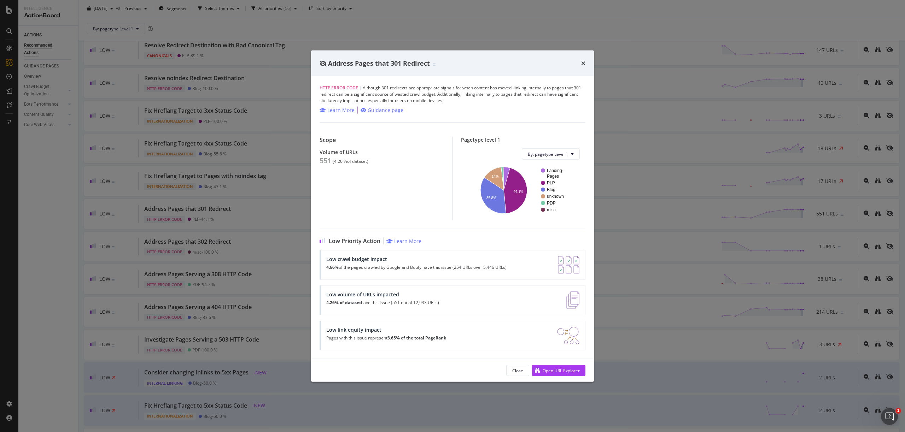  I want to click on text: PDP, so click(551, 203).